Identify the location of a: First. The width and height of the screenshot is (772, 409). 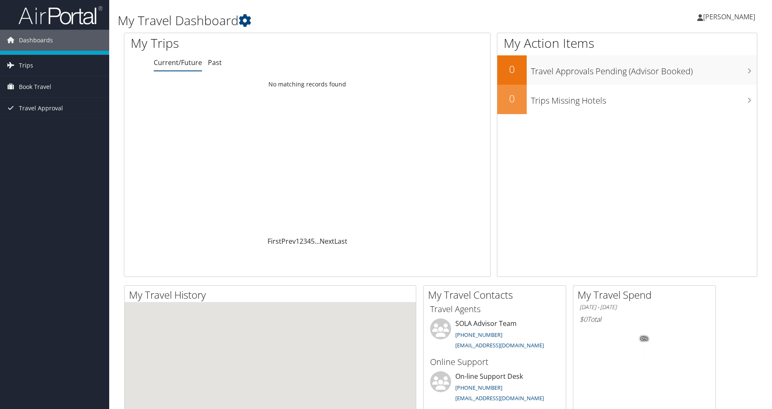
(274, 241).